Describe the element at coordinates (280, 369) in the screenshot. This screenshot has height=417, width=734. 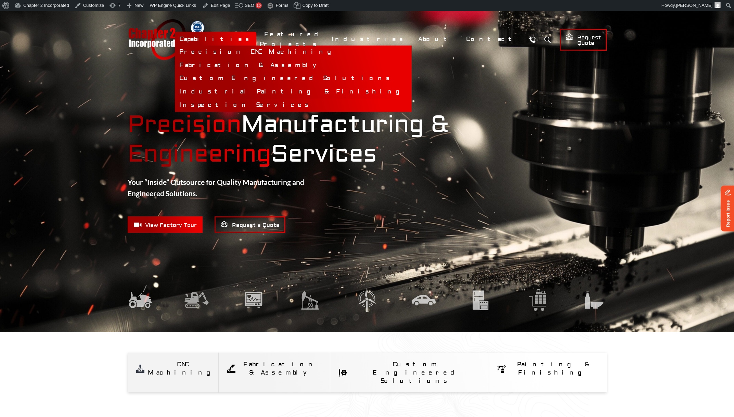
I see `div: Fabrication & Assembly` at that location.